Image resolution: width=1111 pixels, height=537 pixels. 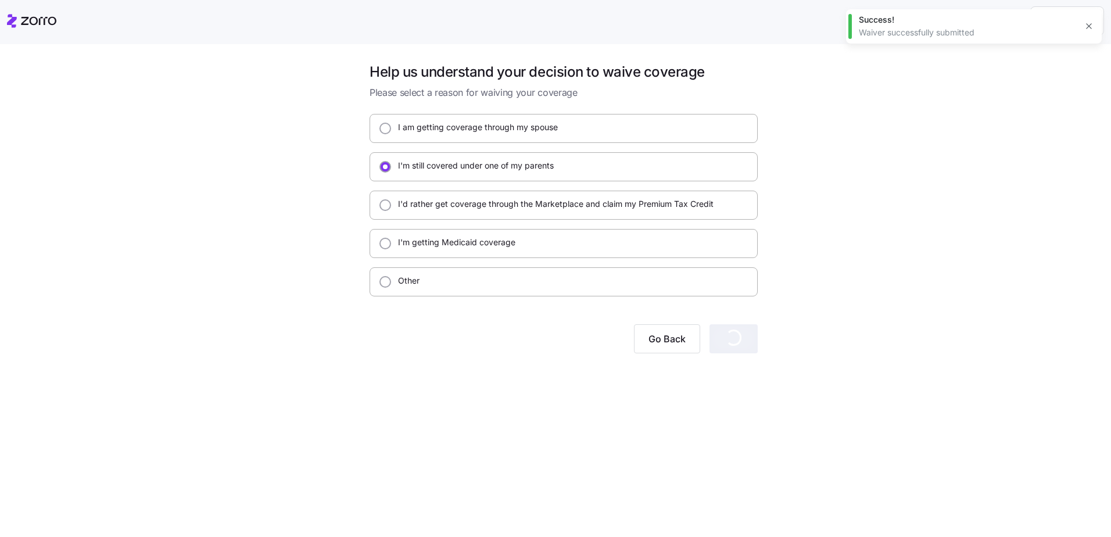 I want to click on label: I'm still covered under one of my parents, so click(x=472, y=166).